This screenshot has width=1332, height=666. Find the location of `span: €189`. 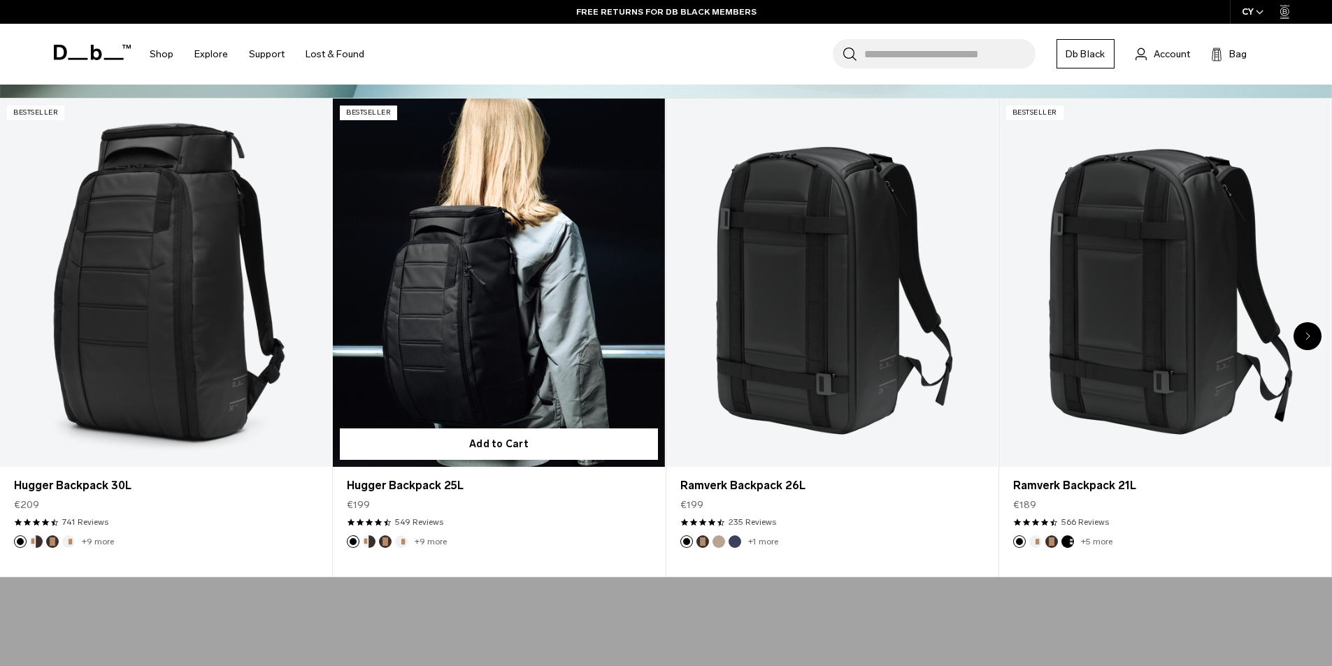

span: €189 is located at coordinates (1024, 505).